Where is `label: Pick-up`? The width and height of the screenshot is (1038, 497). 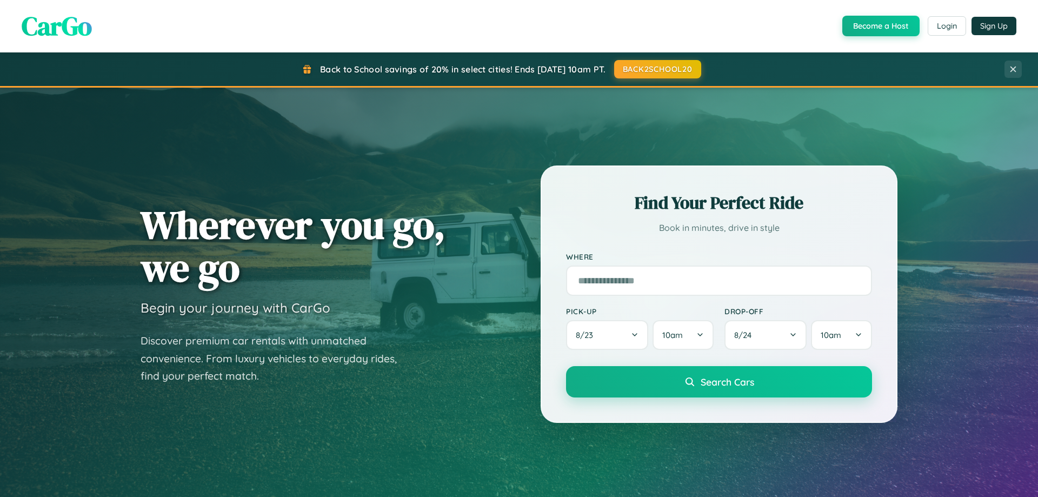 label: Pick-up is located at coordinates (639, 311).